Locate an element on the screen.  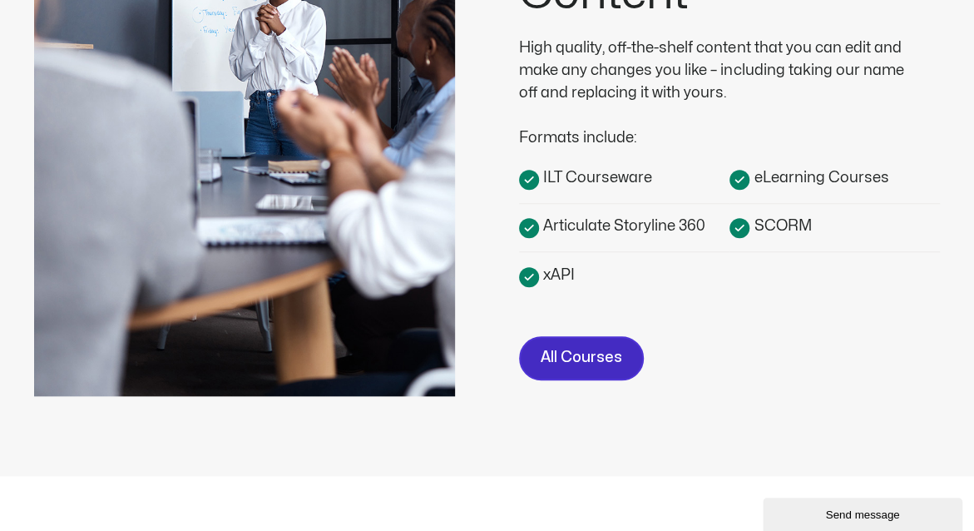
span: eLearning Courses is located at coordinates (819, 177).